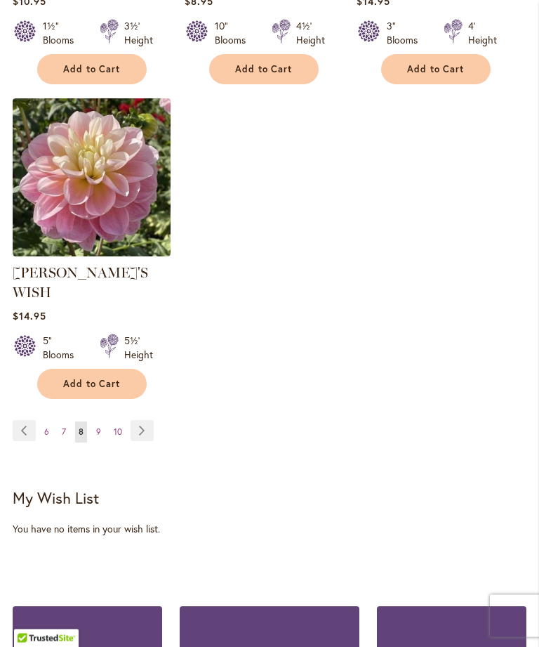 The height and width of the screenshot is (647, 539). What do you see at coordinates (30, 316) in the screenshot?
I see `span: $14.95` at bounding box center [30, 316].